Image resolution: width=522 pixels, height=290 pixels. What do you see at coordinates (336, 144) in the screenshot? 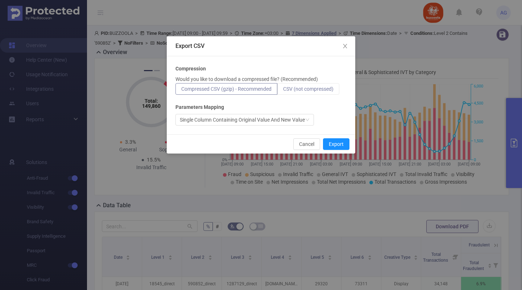
I see `button: Export` at bounding box center [336, 144].